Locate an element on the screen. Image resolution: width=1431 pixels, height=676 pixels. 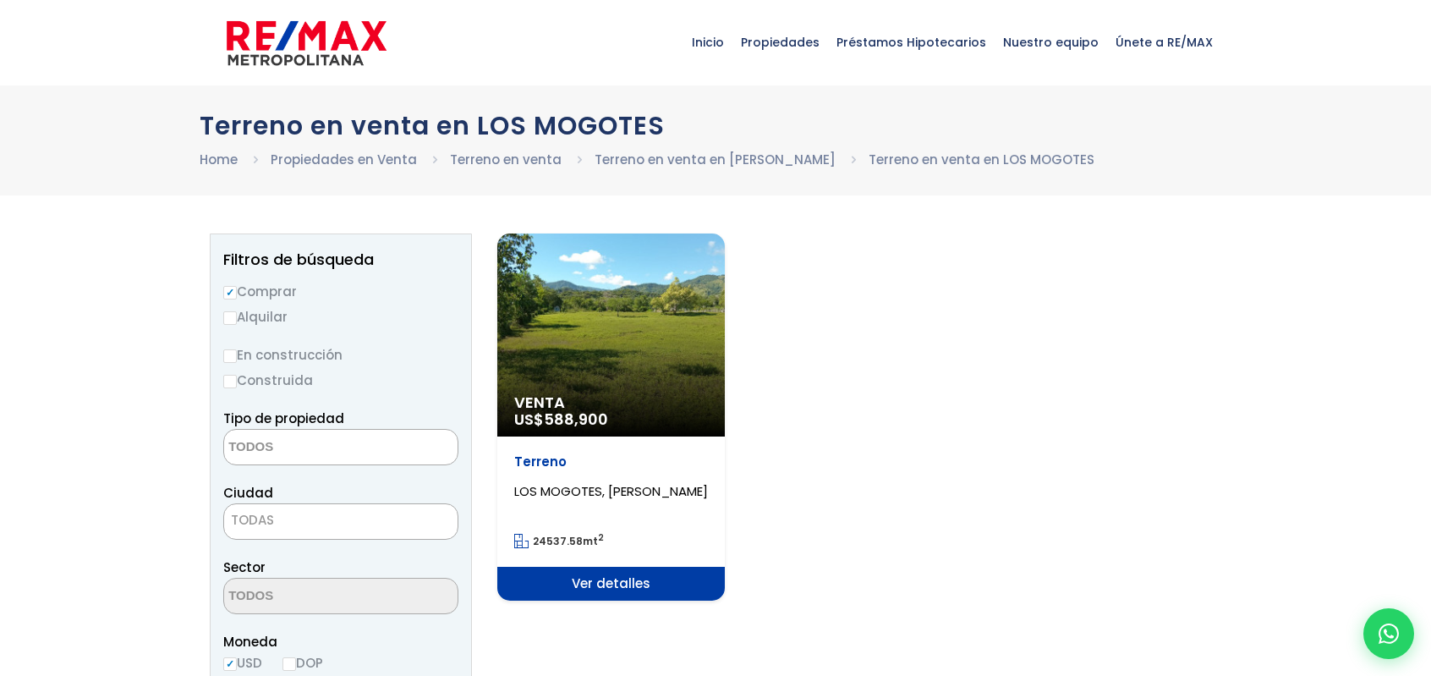
span: 588,900 is located at coordinates (576, 419).